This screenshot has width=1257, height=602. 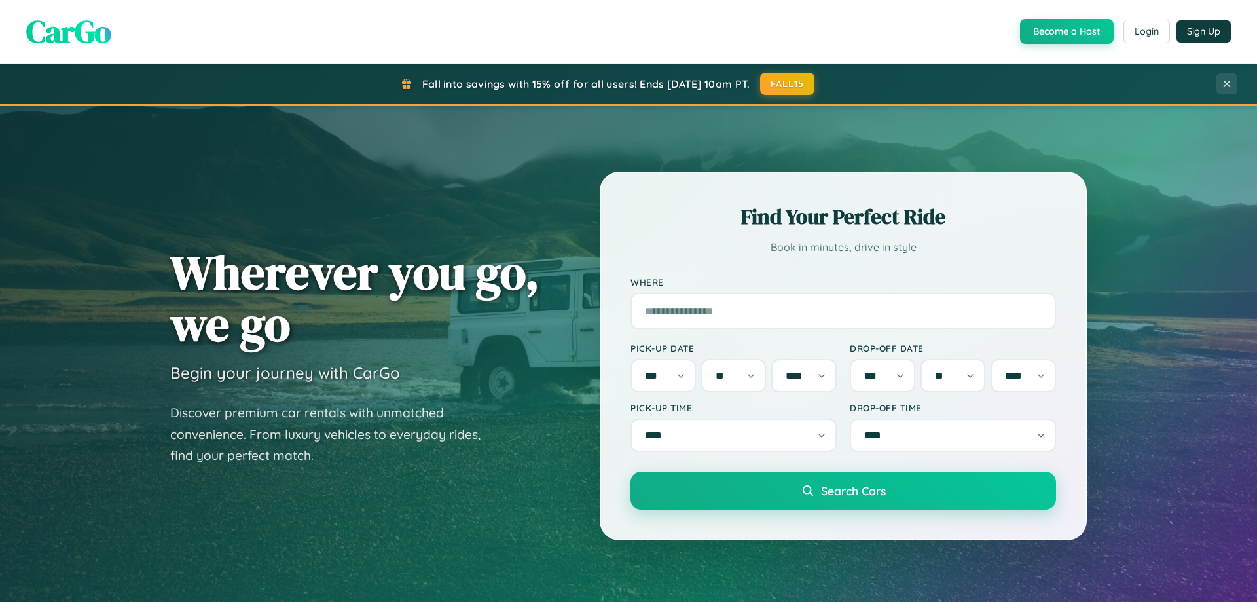 I want to click on label: Pick-up Time, so click(x=733, y=407).